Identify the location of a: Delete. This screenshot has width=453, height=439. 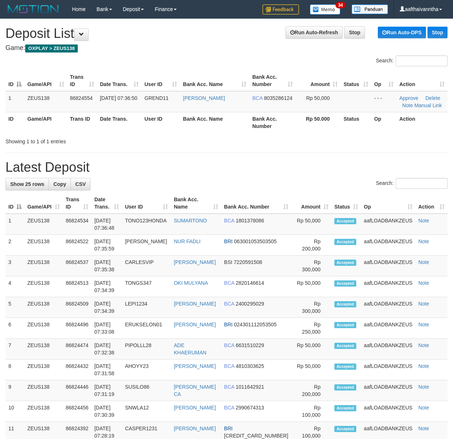
(432, 98).